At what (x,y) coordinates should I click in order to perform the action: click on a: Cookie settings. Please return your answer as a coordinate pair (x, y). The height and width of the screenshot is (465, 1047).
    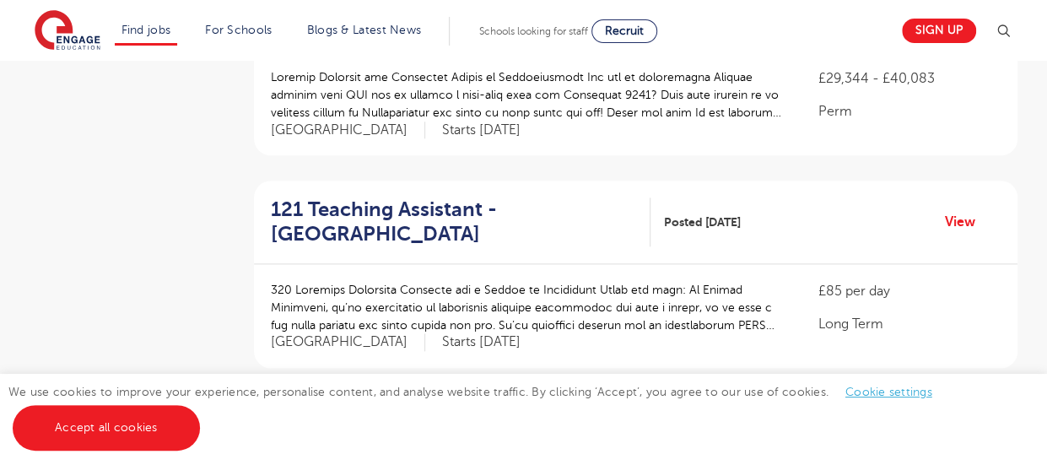
    Looking at the image, I should click on (888, 391).